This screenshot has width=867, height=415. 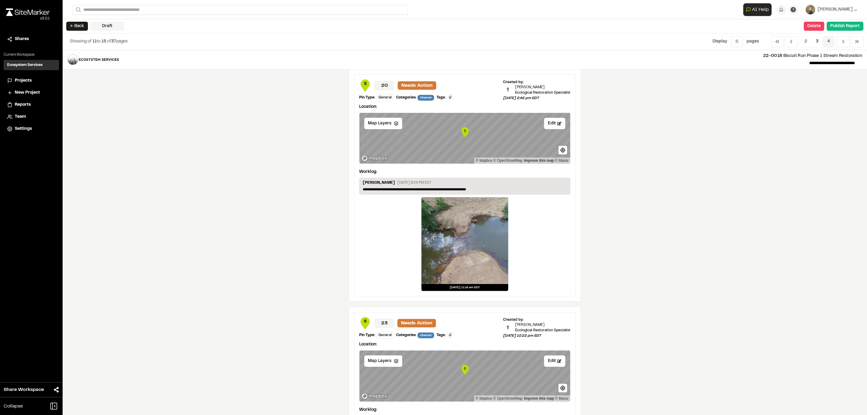 What do you see at coordinates (13, 406) in the screenshot?
I see `span: Collapse` at bounding box center [13, 406].